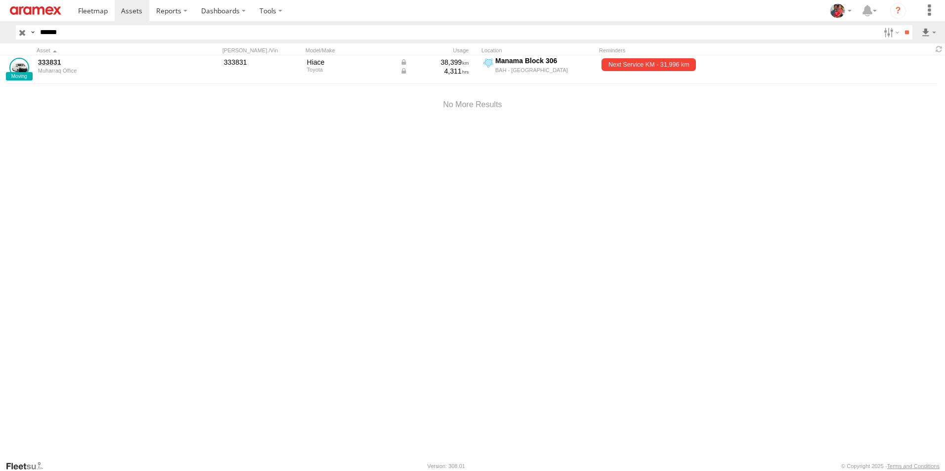 The width and height of the screenshot is (945, 471). What do you see at coordinates (350, 62) in the screenshot?
I see `div: Hiace` at bounding box center [350, 62].